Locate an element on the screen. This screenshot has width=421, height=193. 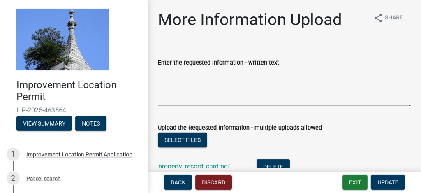
button: Notes is located at coordinates (91, 123).